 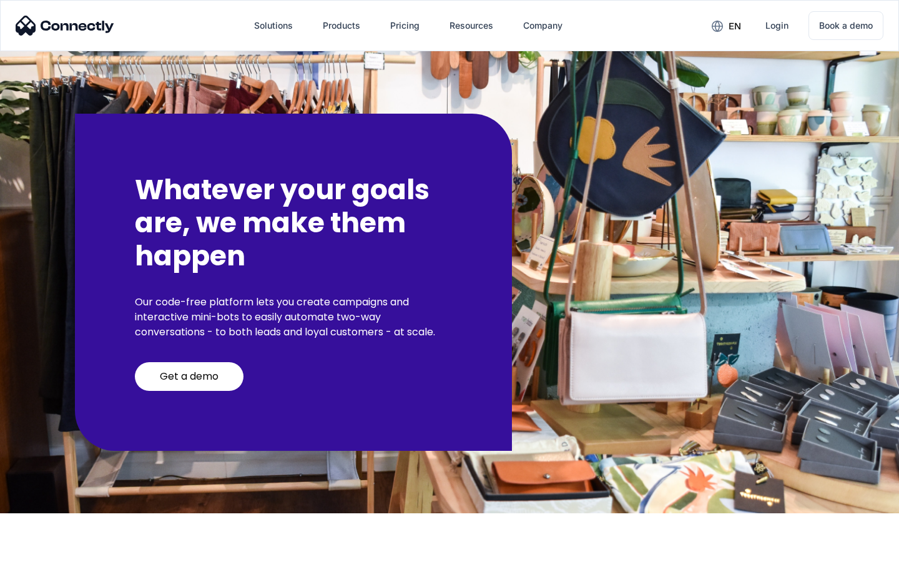 I want to click on img: Connectly Logo, so click(x=65, y=26).